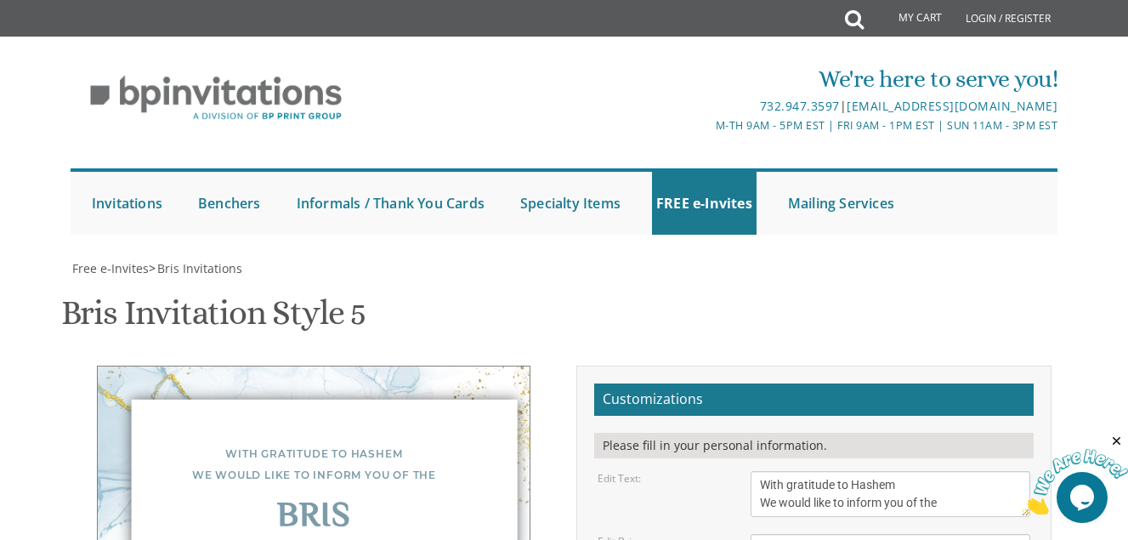  Describe the element at coordinates (110, 268) in the screenshot. I see `span: Free e-Invites` at that location.